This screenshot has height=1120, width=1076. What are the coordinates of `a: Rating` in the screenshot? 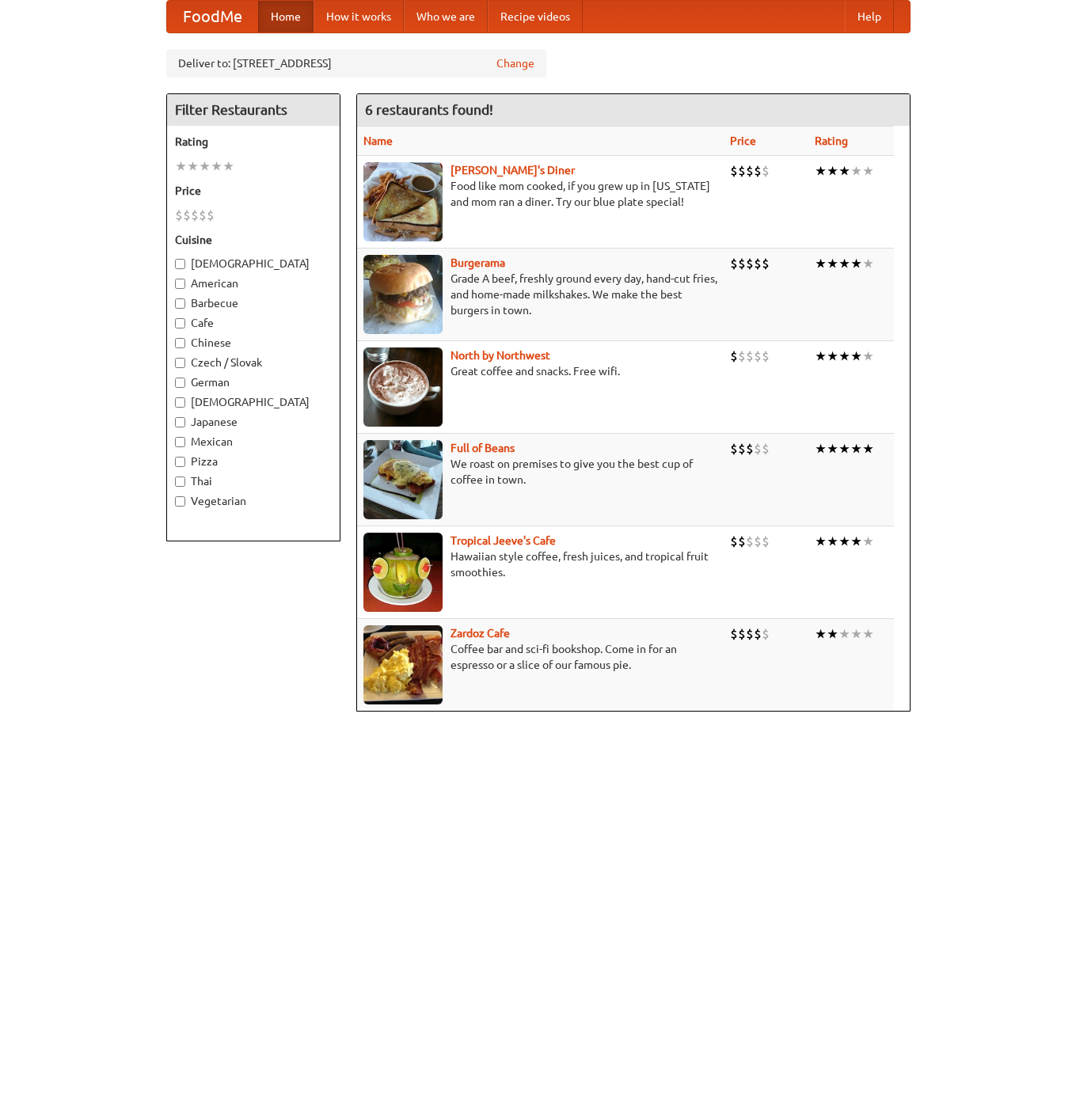 It's located at (831, 141).